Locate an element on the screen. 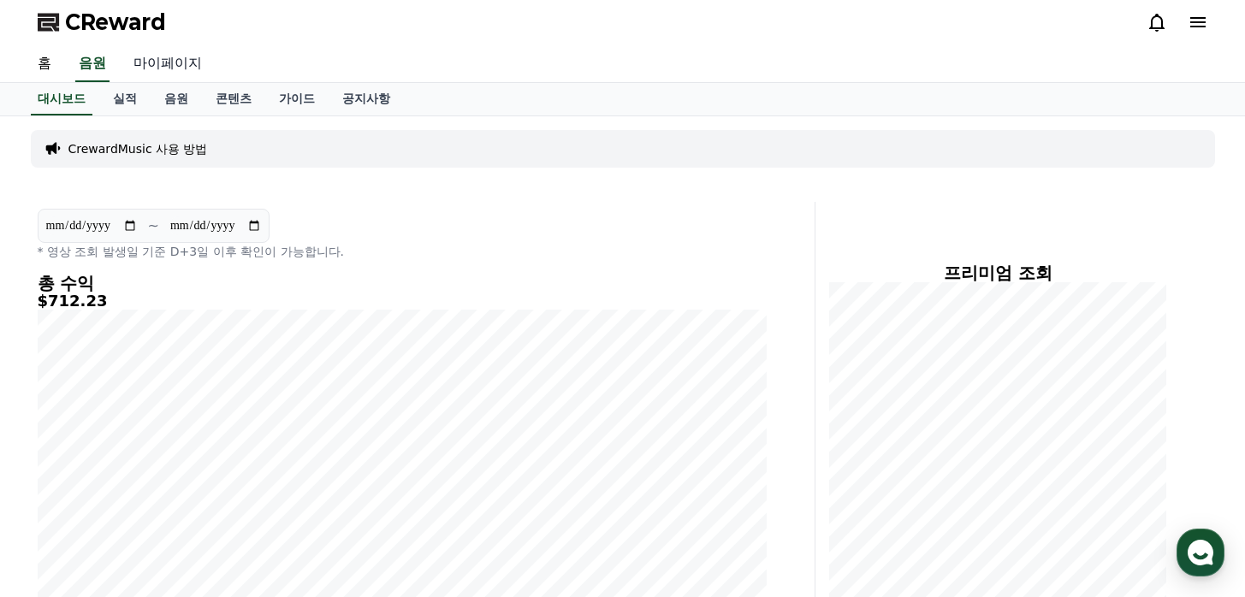 This screenshot has width=1245, height=597. p: * 영상 조회 발생일 기준 D+3일 이후 확인이 가능합니다. is located at coordinates (402, 252).